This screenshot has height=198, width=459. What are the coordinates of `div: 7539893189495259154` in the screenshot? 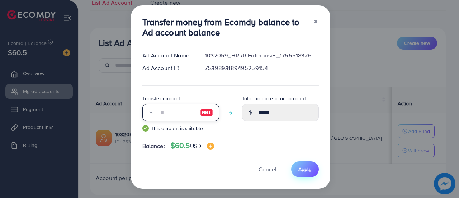 It's located at (262, 68).